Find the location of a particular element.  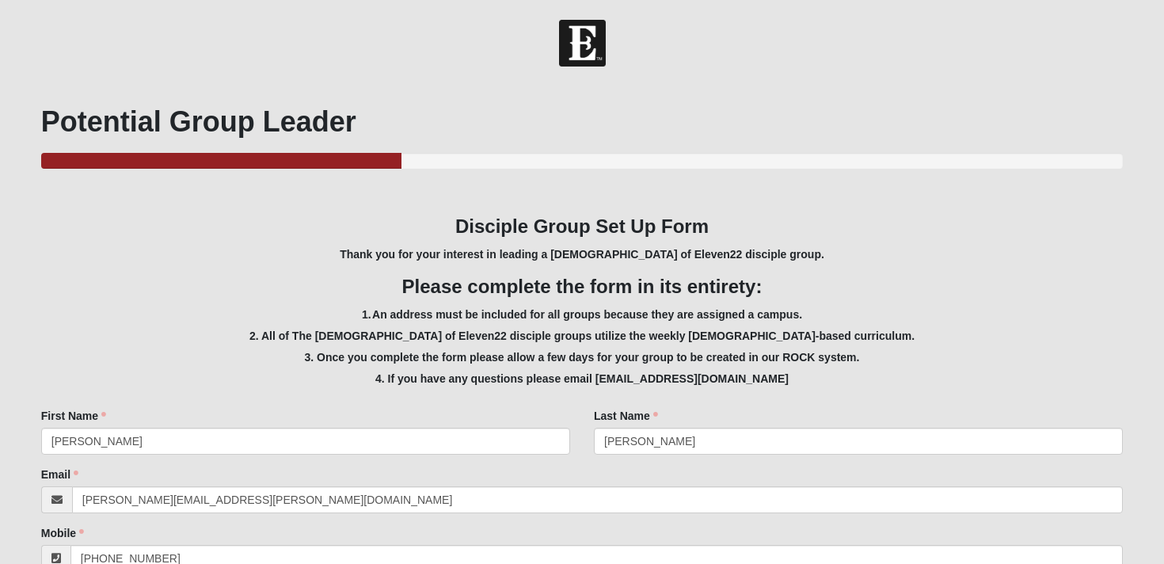

label: Email is located at coordinates (59, 474).